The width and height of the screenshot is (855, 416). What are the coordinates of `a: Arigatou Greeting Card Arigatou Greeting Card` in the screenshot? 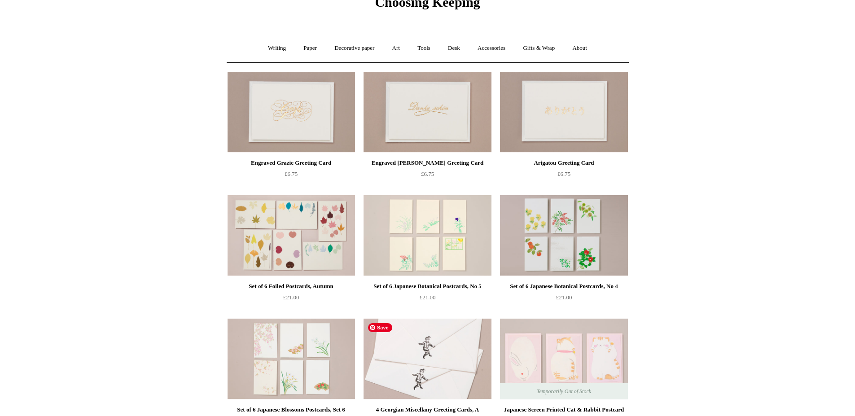 It's located at (563, 112).